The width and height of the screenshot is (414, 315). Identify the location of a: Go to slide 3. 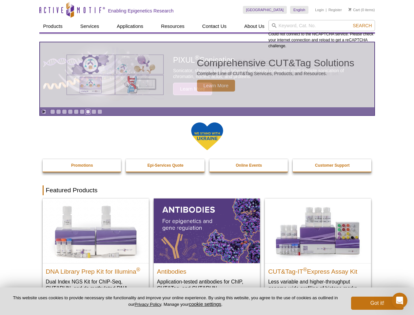
(64, 111).